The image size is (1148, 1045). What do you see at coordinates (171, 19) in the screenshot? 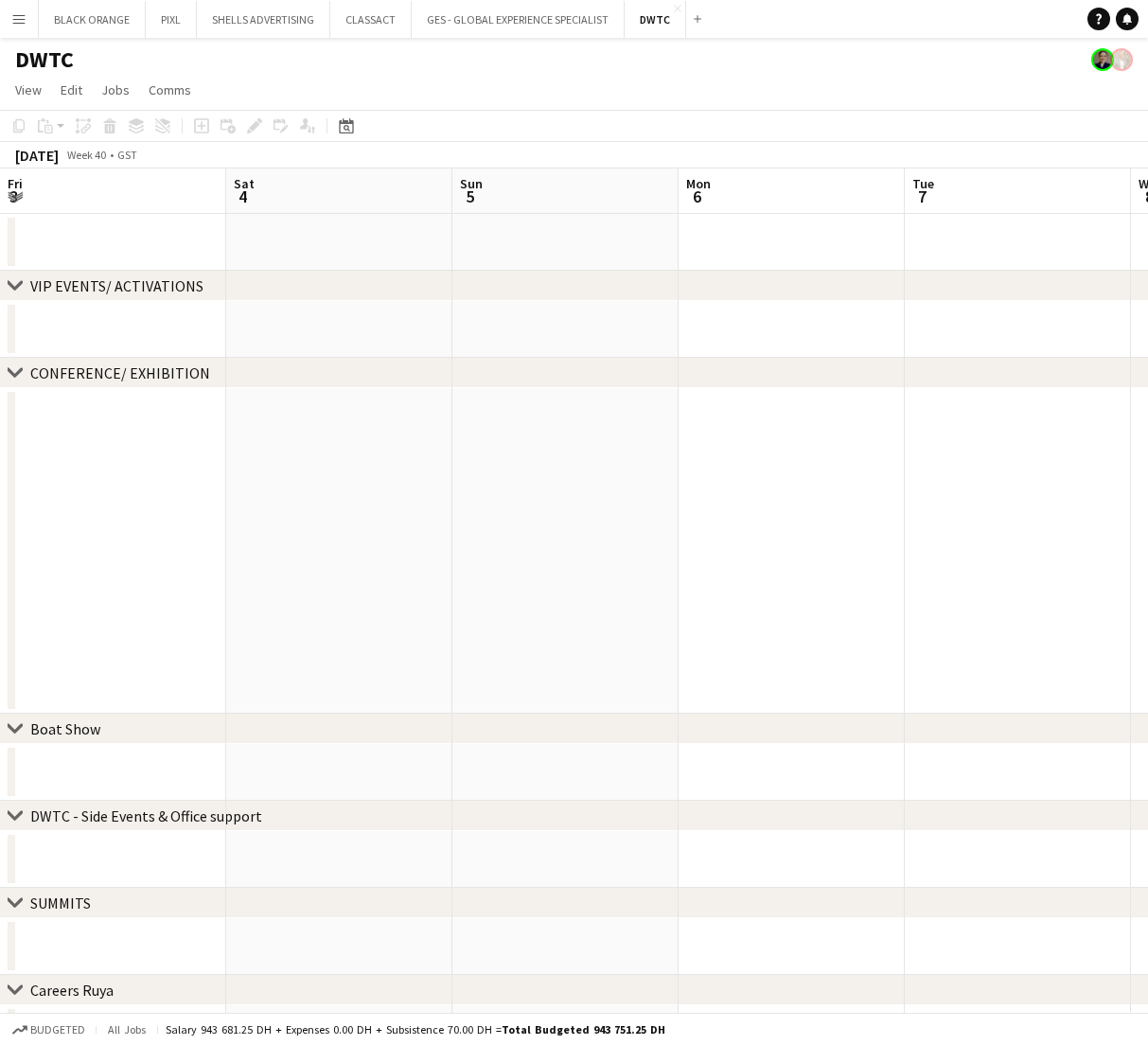
I see `button: PIXL` at bounding box center [171, 19].